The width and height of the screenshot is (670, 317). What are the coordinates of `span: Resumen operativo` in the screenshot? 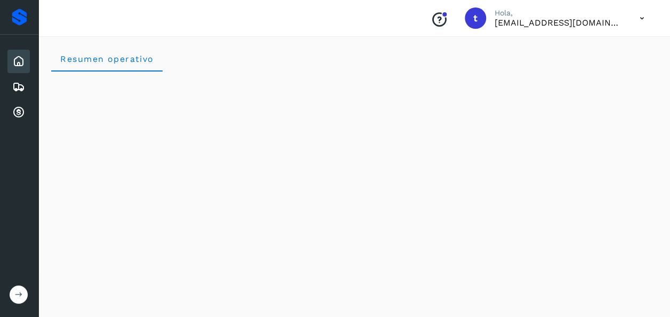 It's located at (107, 59).